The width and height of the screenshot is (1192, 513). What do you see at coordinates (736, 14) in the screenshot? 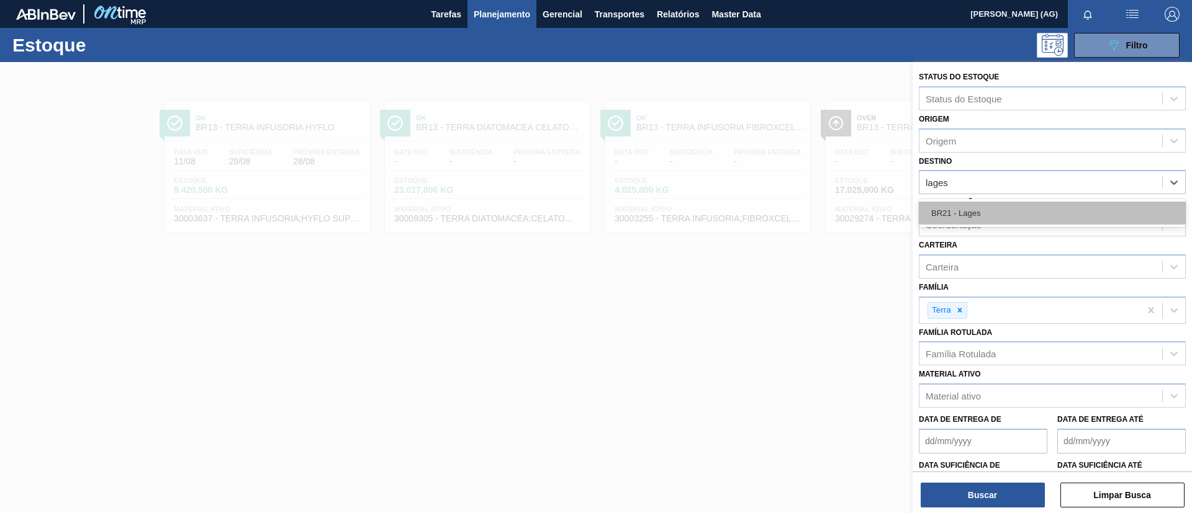
I see `span: Master Data` at bounding box center [736, 14].